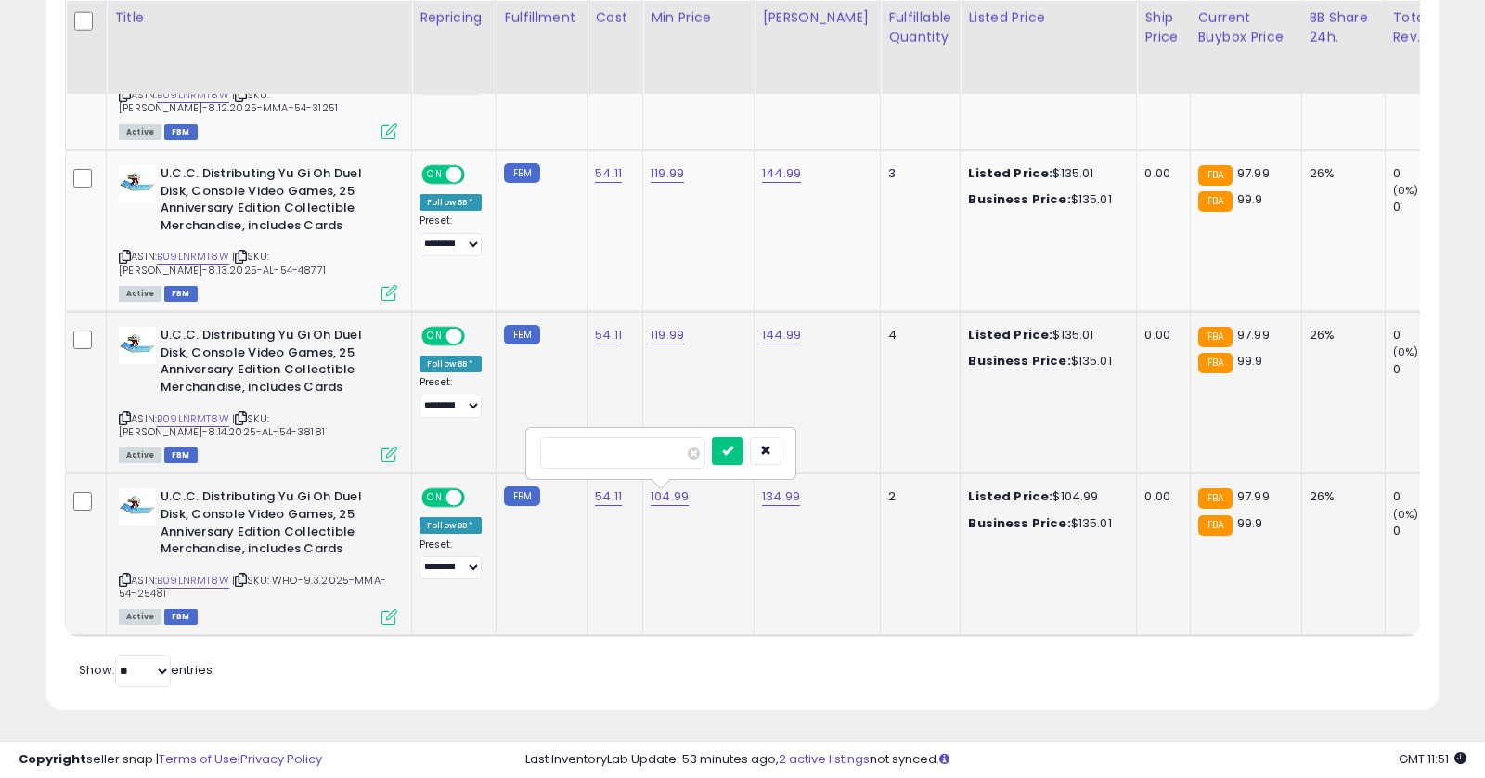  I want to click on div: Ship Price, so click(1163, 28).